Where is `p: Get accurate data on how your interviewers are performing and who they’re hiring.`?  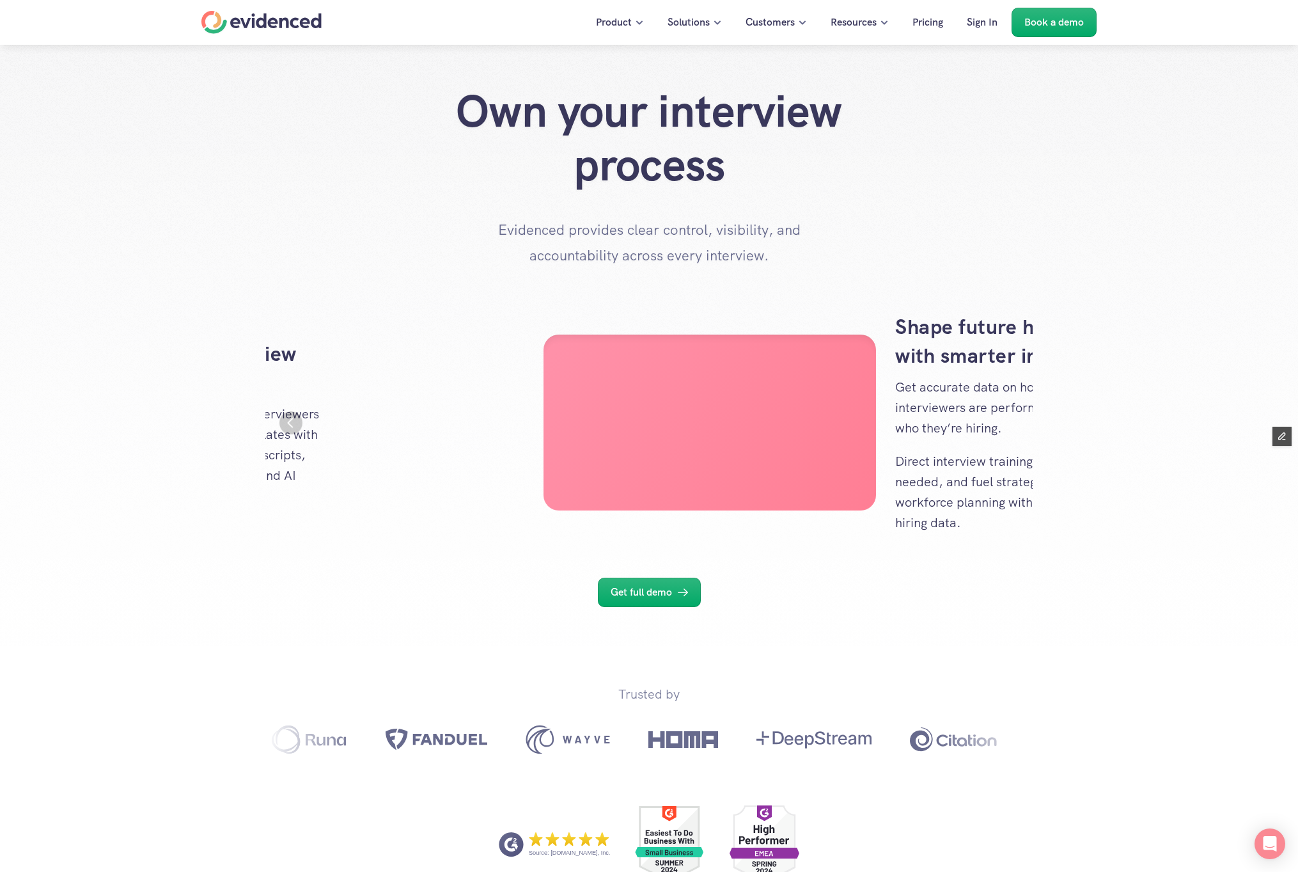
p: Get accurate data on how your interviewers are performing and who they’re hiring. is located at coordinates (998, 407).